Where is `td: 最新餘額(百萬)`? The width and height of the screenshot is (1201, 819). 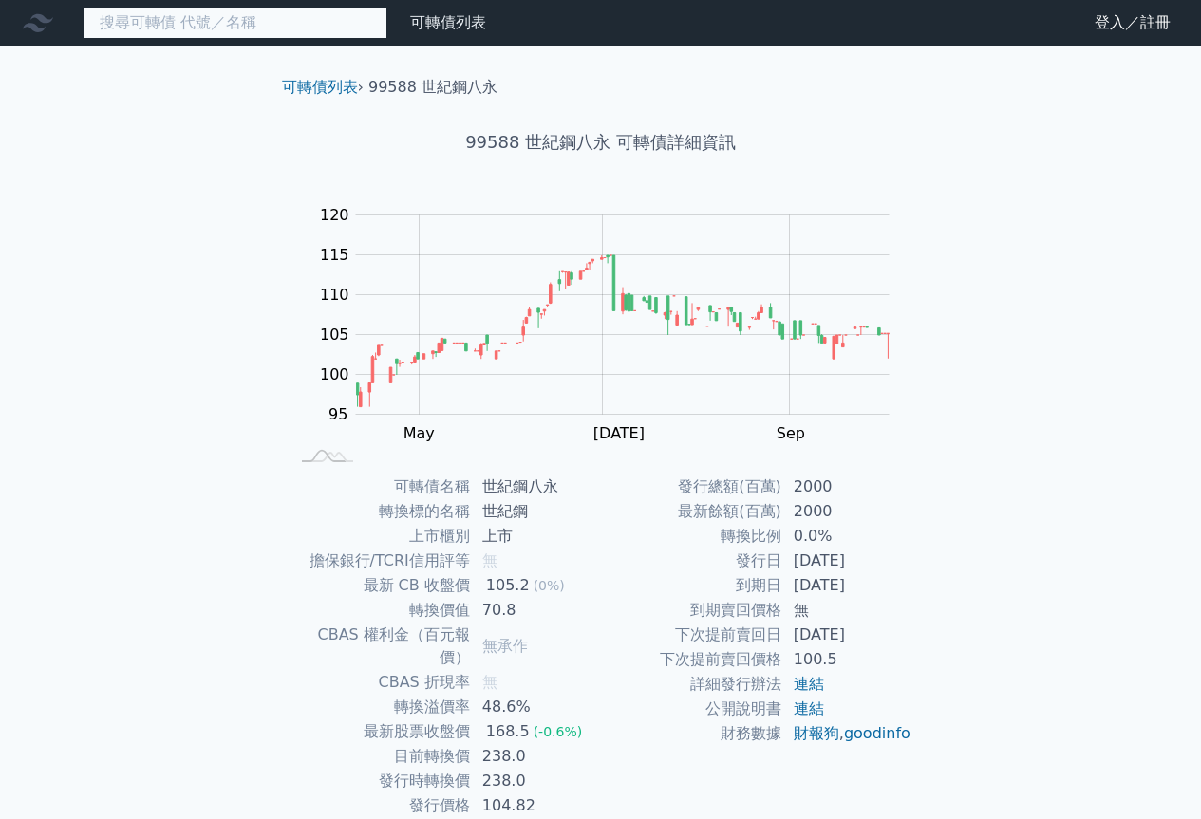
td: 最新餘額(百萬) is located at coordinates (691, 512).